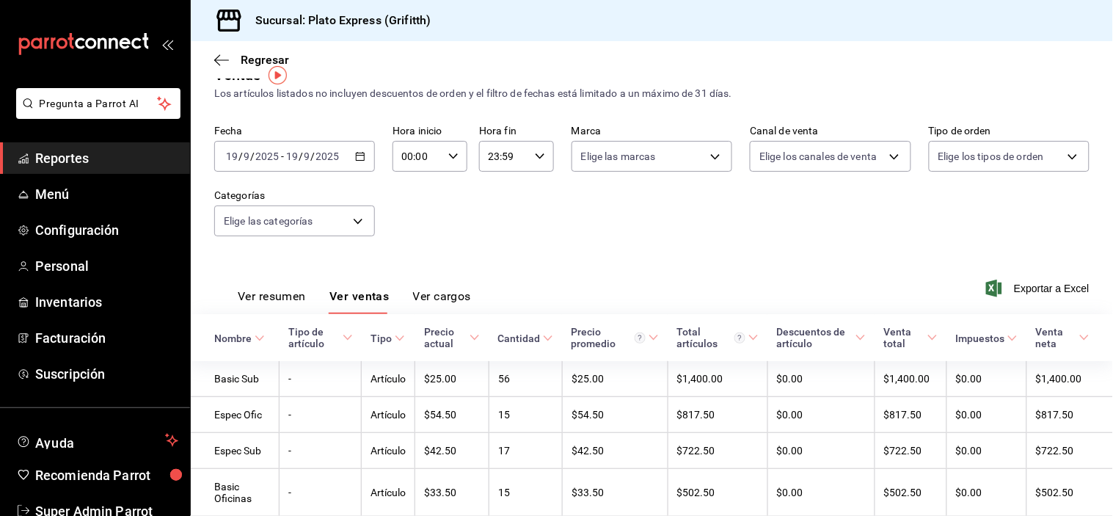  Describe the element at coordinates (387, 338) in the screenshot. I see `span: Tipo` at that location.